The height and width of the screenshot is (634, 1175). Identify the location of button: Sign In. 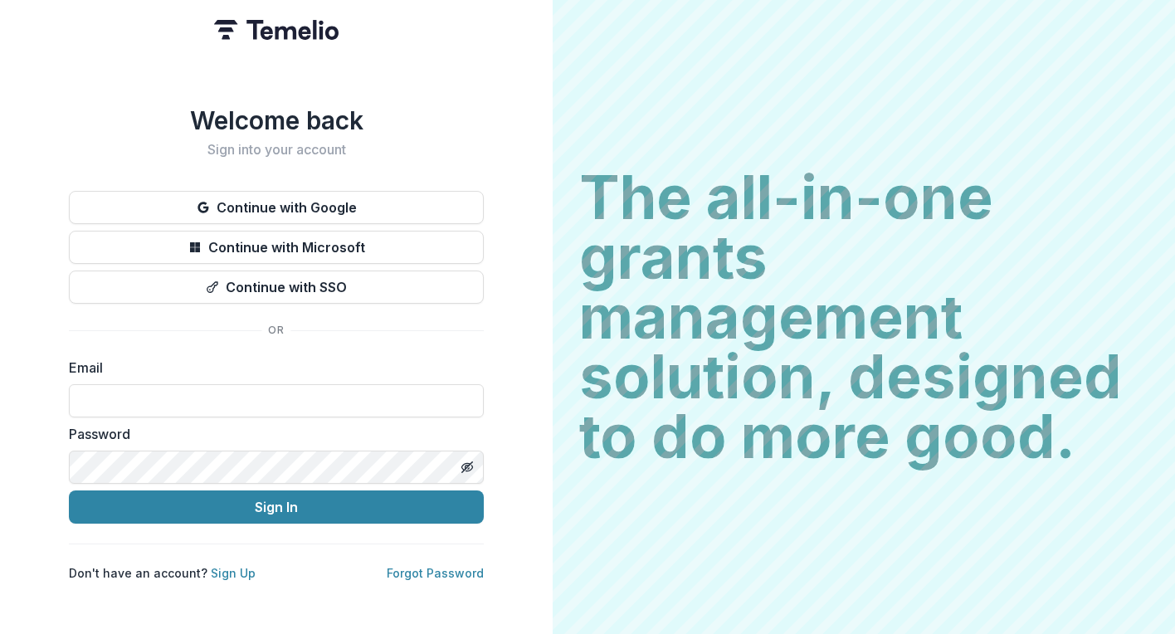
(276, 507).